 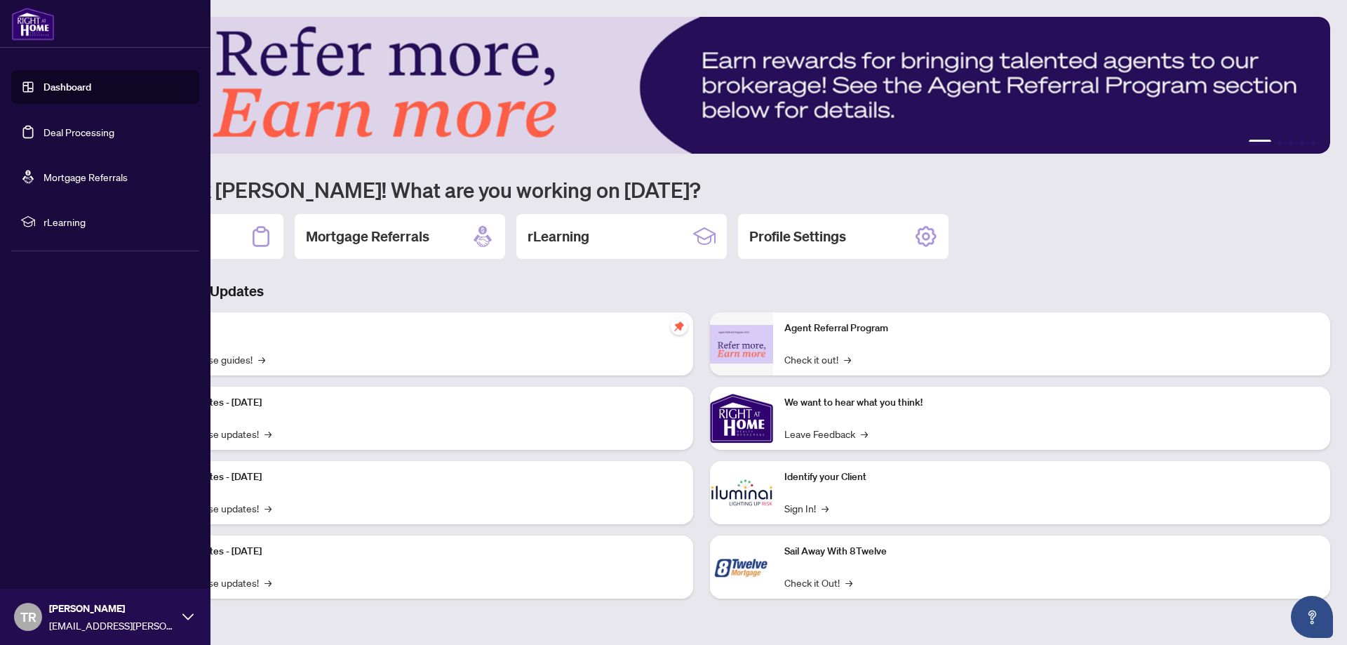 What do you see at coordinates (33, 24) in the screenshot?
I see `img: logo` at bounding box center [33, 24].